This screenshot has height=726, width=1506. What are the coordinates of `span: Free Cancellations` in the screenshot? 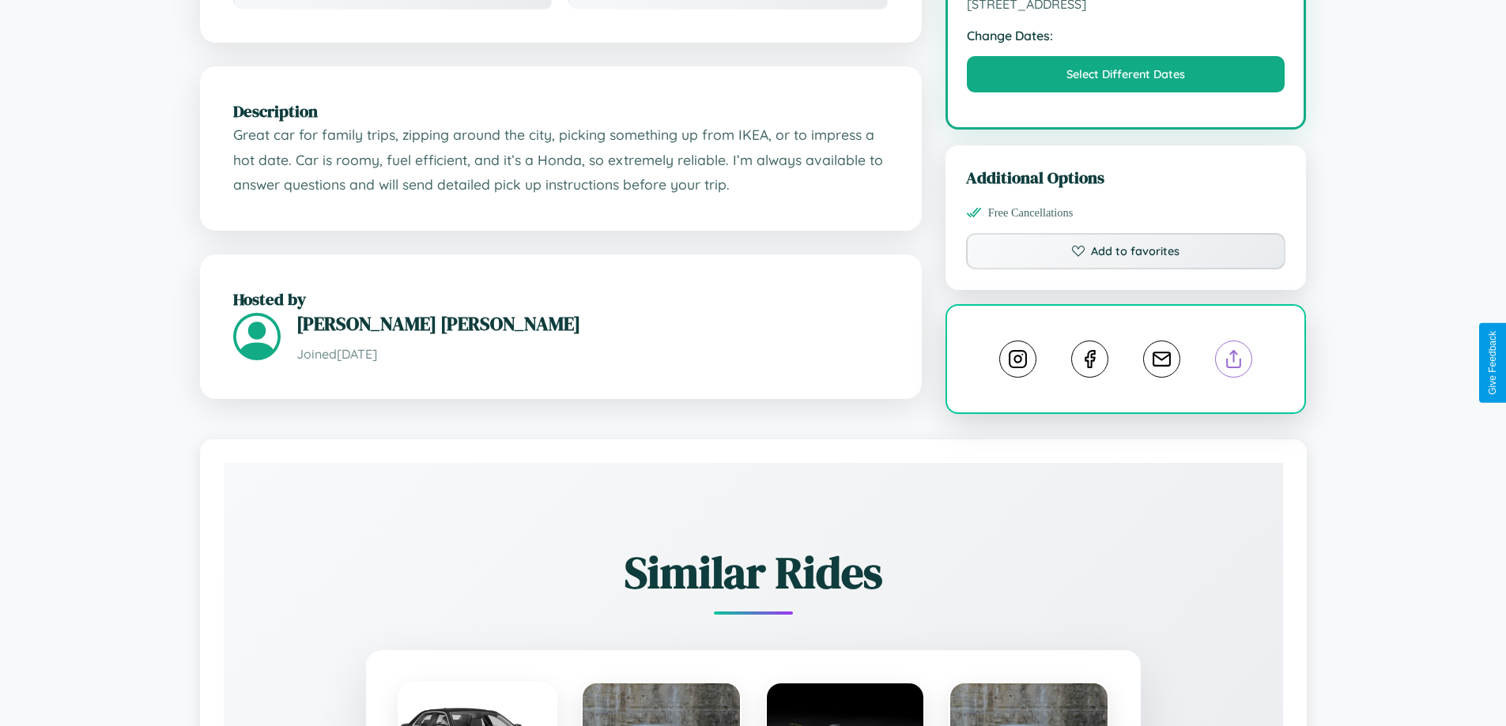 It's located at (1031, 213).